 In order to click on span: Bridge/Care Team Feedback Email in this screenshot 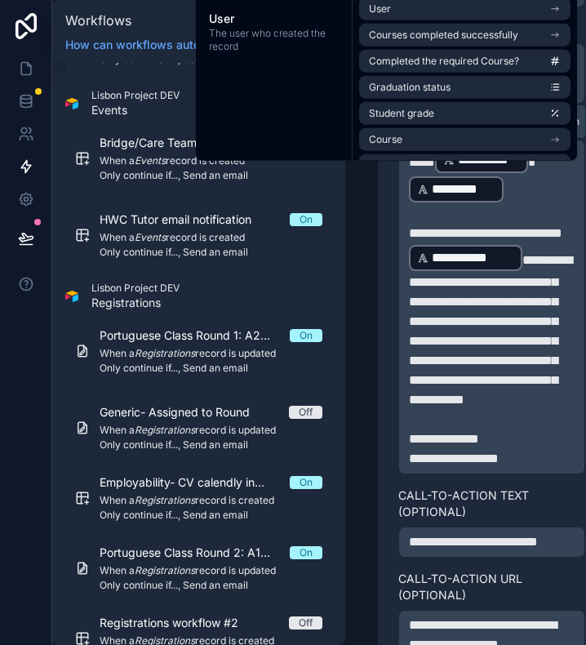, I will do `click(194, 143)`.